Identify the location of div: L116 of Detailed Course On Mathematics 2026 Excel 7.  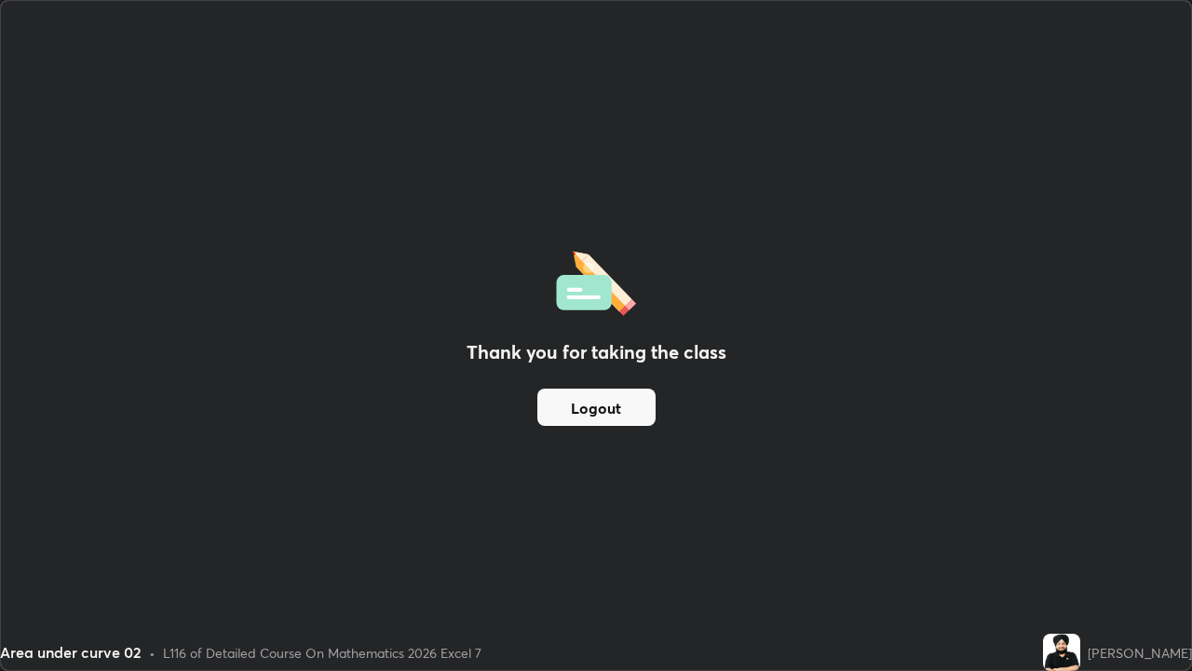
(322, 652).